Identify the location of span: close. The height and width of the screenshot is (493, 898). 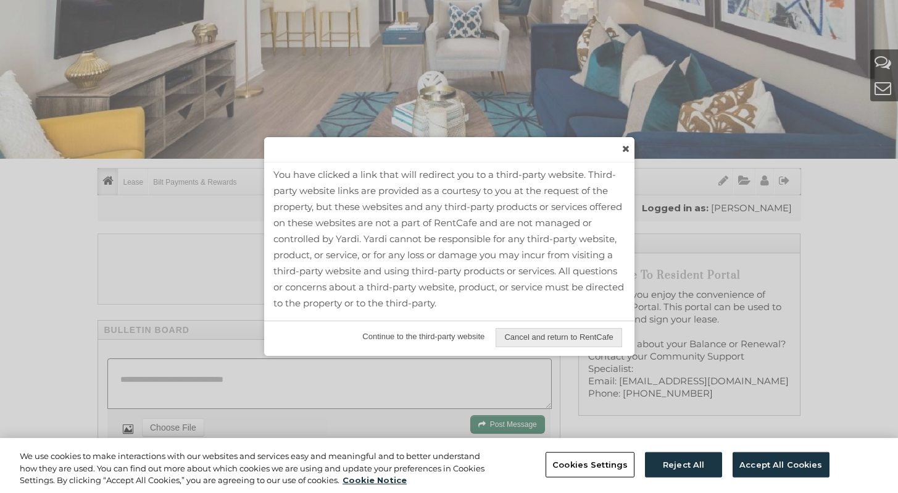
(625, 148).